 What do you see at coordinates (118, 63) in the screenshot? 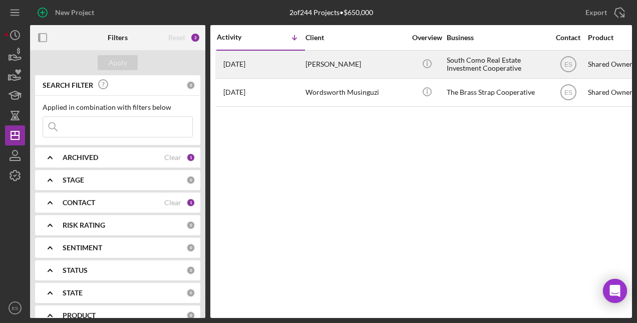
I see `div: Apply` at bounding box center [118, 63].